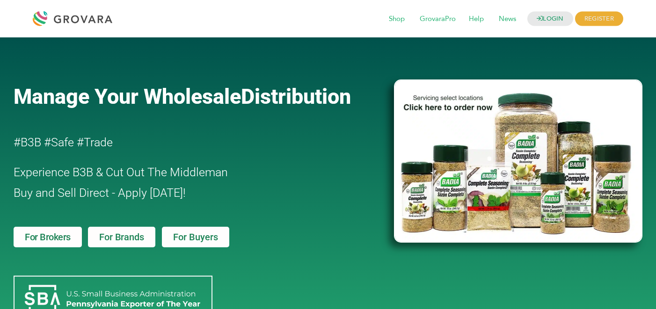 The width and height of the screenshot is (656, 309). I want to click on span: Manage Your Wholesale, so click(127, 96).